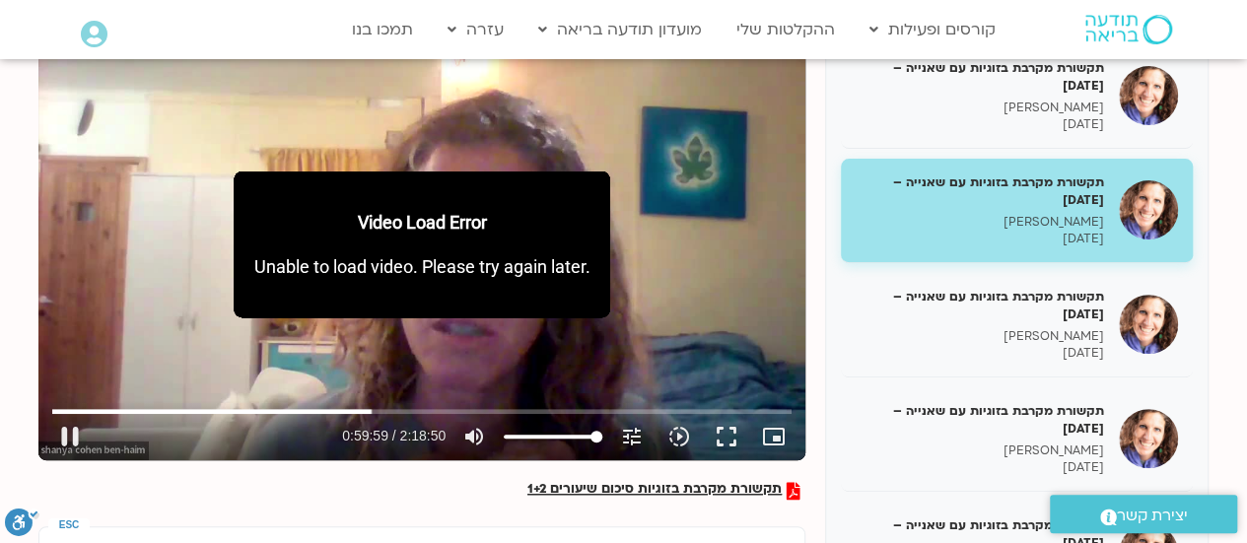 The width and height of the screenshot is (1247, 543). Describe the element at coordinates (620, 30) in the screenshot. I see `a: מועדון תודעה בריאה` at that location.